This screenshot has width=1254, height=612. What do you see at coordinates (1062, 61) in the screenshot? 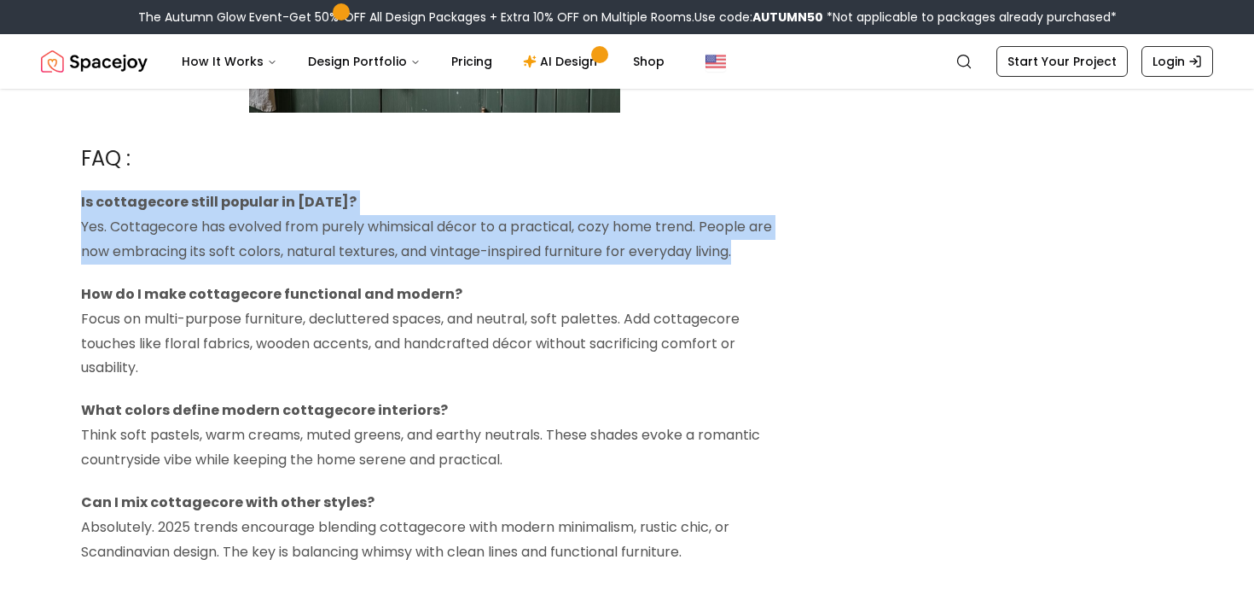
I see `a: Start Your Project` at bounding box center [1062, 61].